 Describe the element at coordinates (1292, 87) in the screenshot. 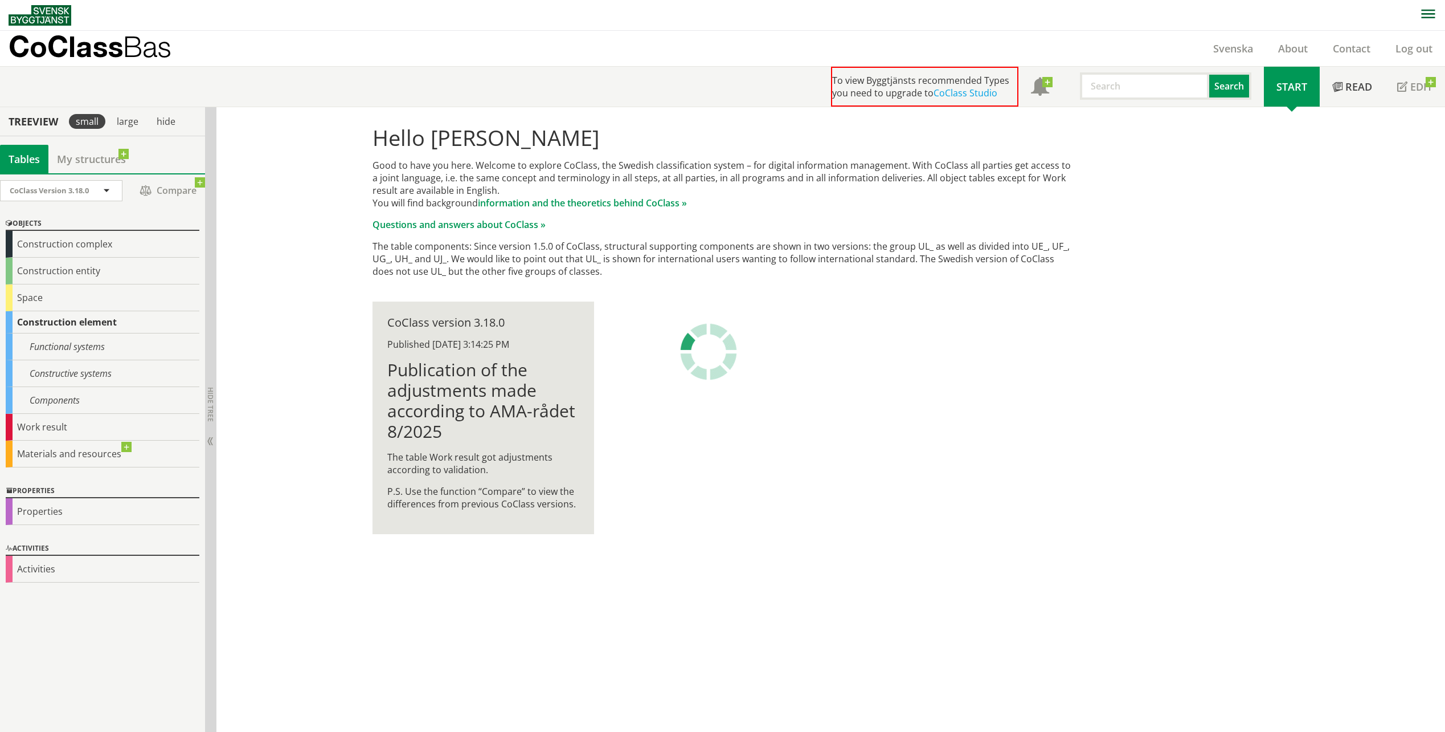

I see `a: Start` at that location.